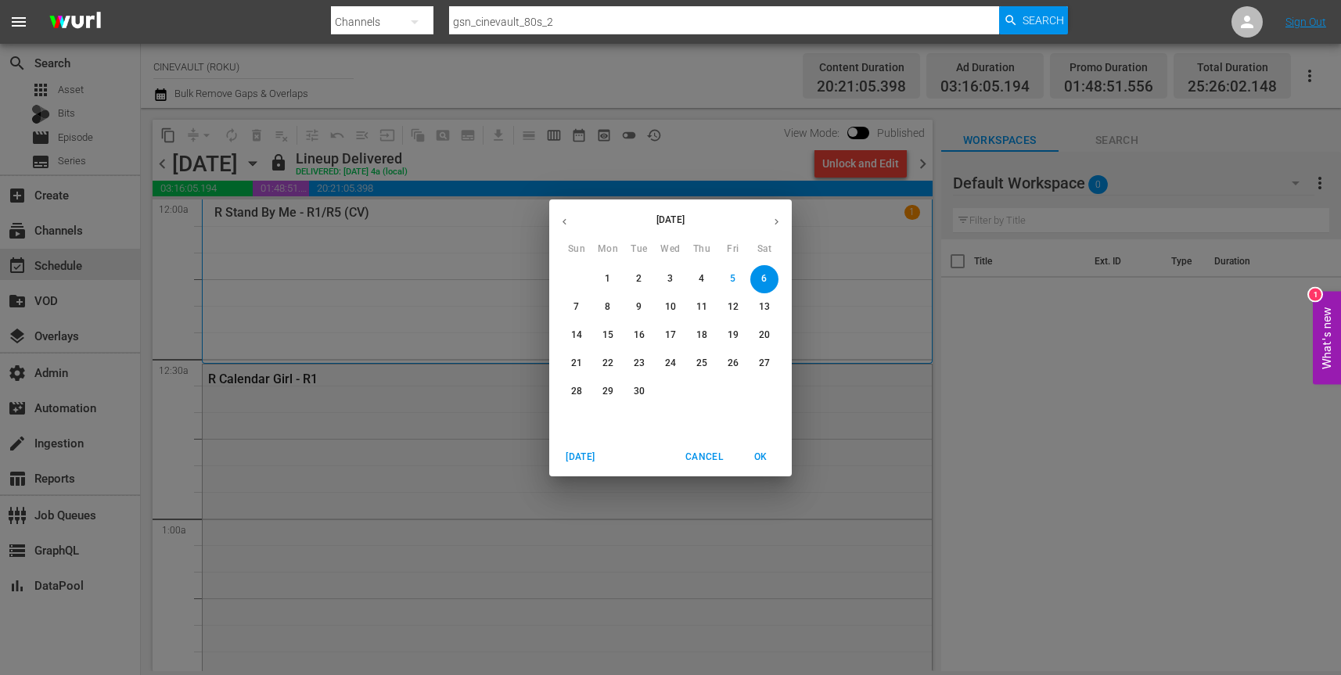 The image size is (1341, 675). I want to click on p: 22, so click(608, 363).